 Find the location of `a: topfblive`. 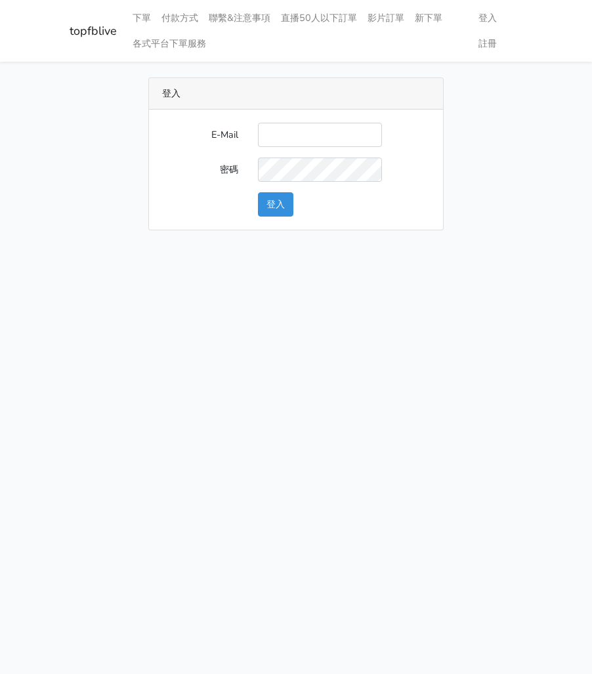

a: topfblive is located at coordinates (93, 31).